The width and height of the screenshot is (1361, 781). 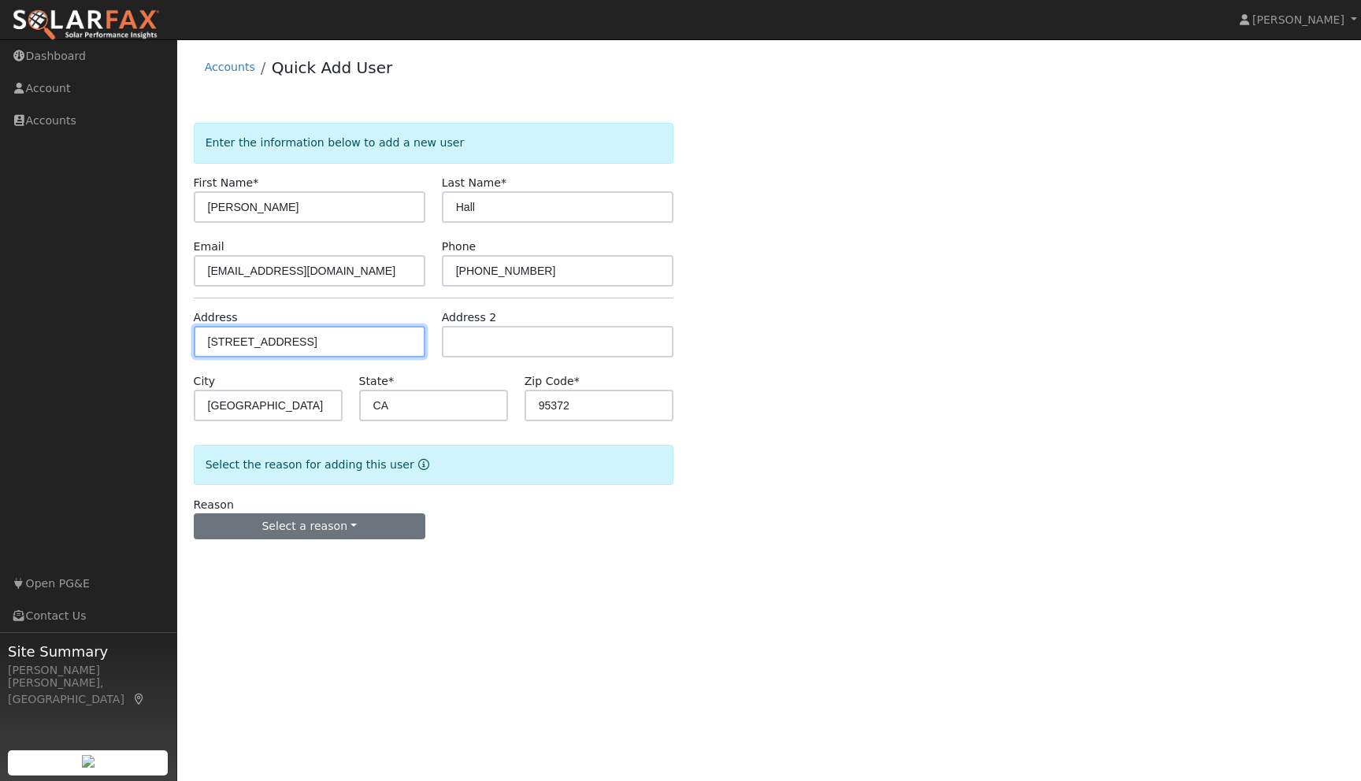 What do you see at coordinates (332, 68) in the screenshot?
I see `a: Quick Add User` at bounding box center [332, 68].